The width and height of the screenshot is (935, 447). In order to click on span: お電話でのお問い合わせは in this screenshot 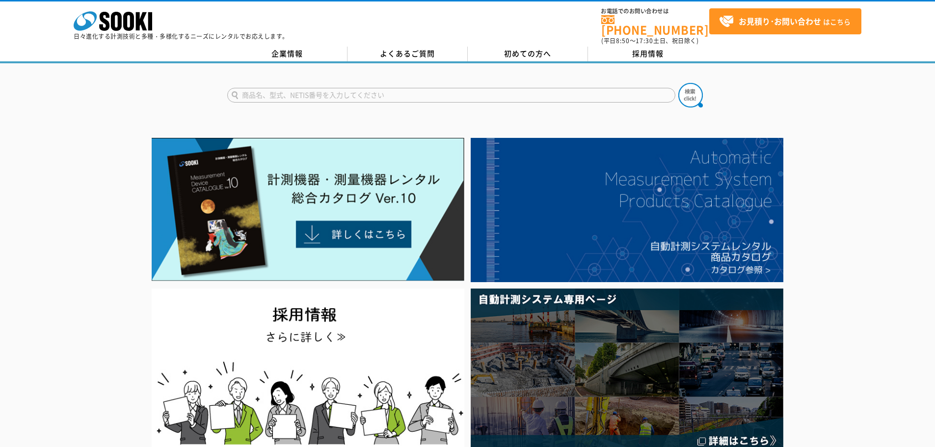, I will do `click(655, 11)`.